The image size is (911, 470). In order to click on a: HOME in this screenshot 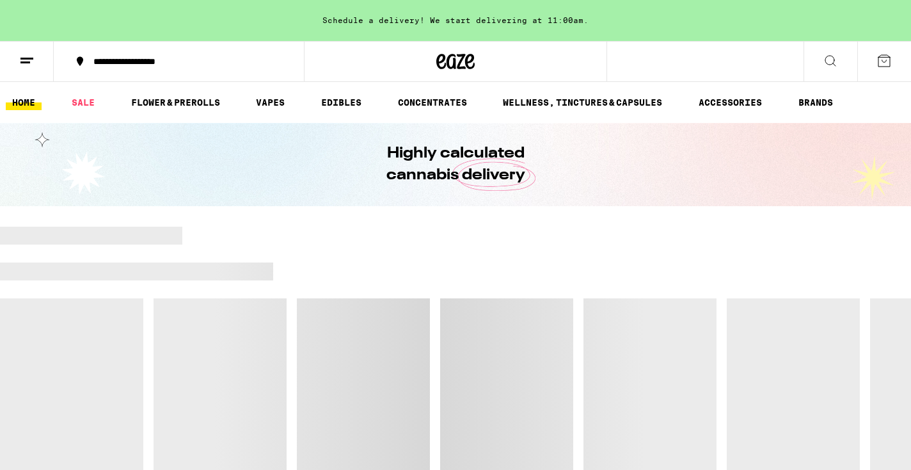, I will do `click(24, 102)`.